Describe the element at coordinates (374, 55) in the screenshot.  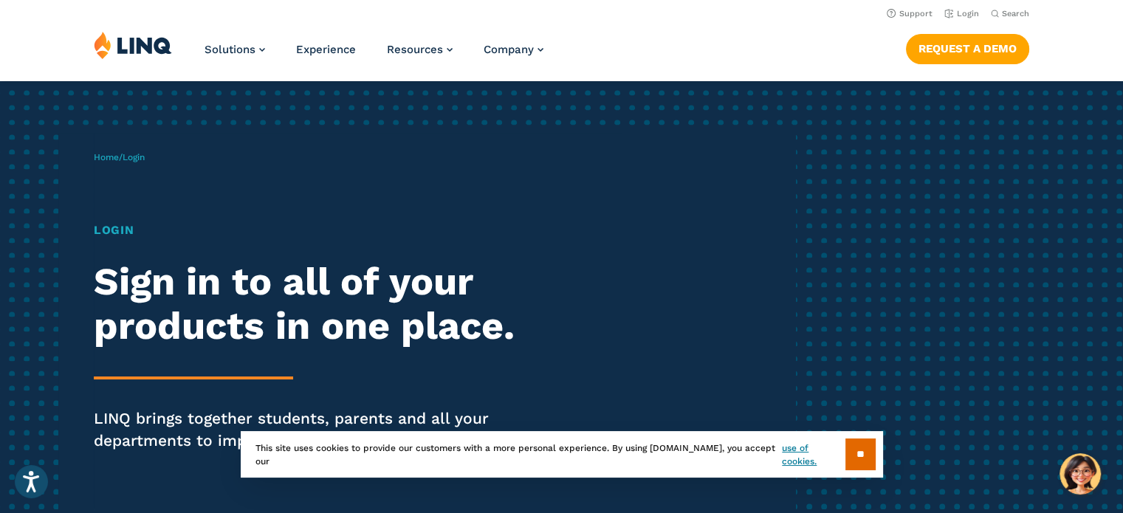
I see `nav: Primary Navigation` at that location.